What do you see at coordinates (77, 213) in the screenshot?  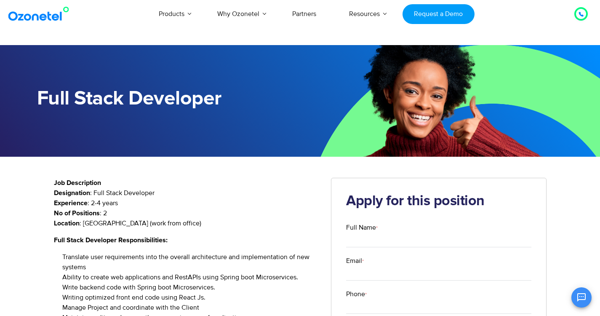 I see `strong: No of Positions` at bounding box center [77, 213].